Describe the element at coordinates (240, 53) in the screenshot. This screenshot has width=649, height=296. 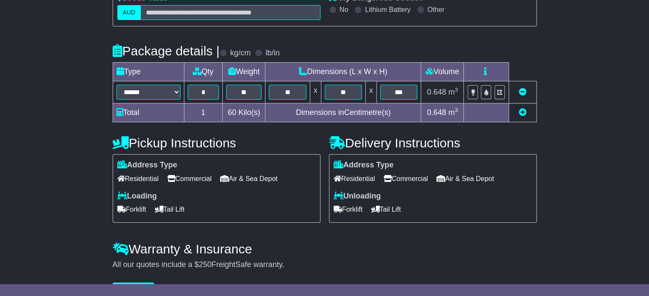
I see `label: kg/cm` at that location.